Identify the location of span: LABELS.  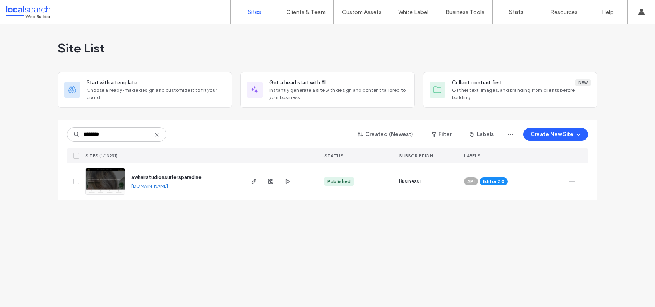
(472, 156).